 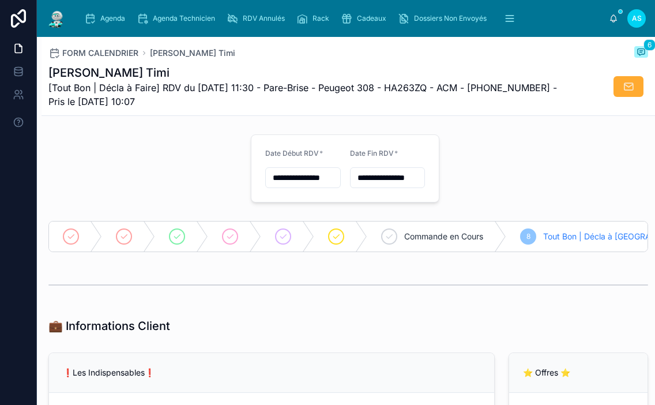 I want to click on a: Agenda Technicien, so click(x=178, y=18).